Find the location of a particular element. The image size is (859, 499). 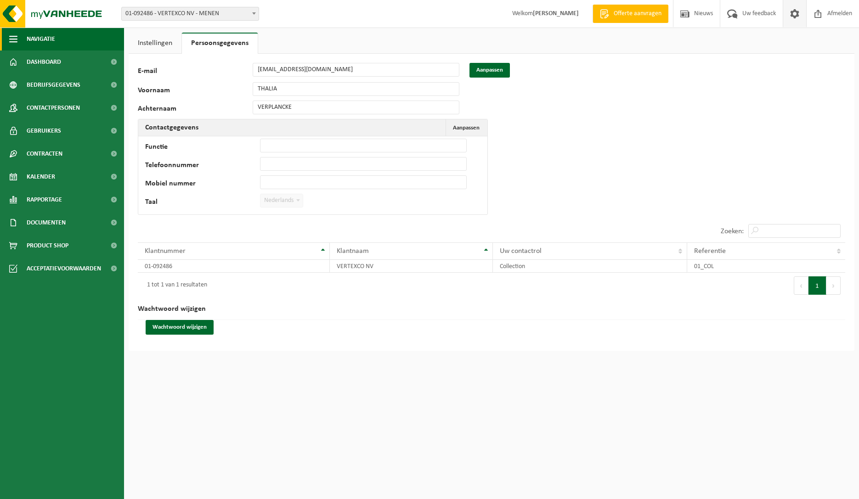

span: Nederlands is located at coordinates (282, 201).